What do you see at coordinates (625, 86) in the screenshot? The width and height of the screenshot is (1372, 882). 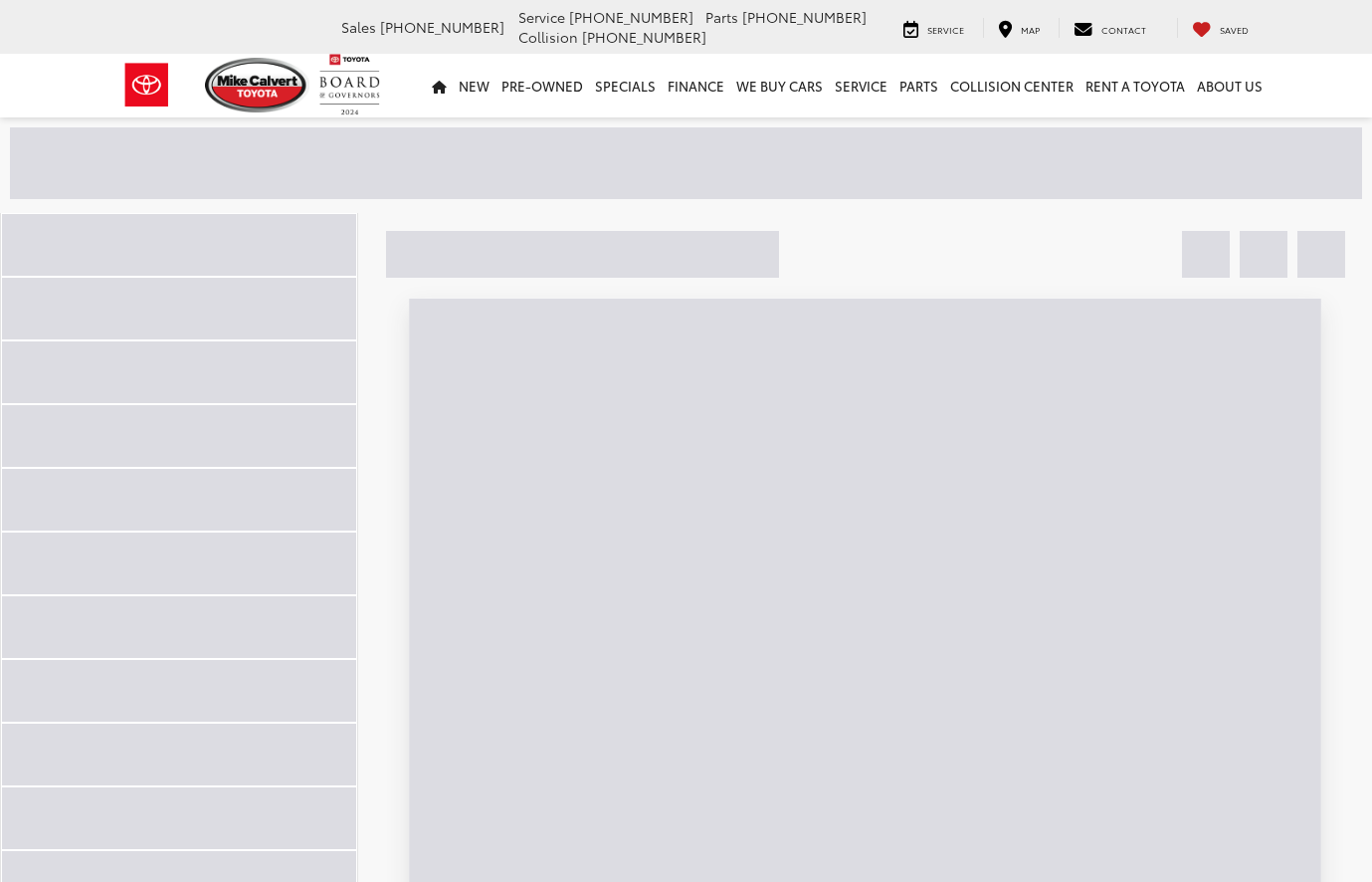 I see `a: Specials` at bounding box center [625, 86].